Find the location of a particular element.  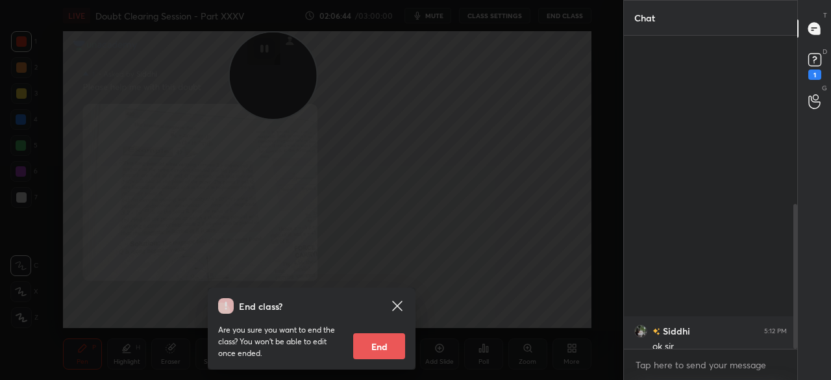

img: a97ebb4452b849dc946071d1b5af2c6c.jpg is located at coordinates (641, 331).